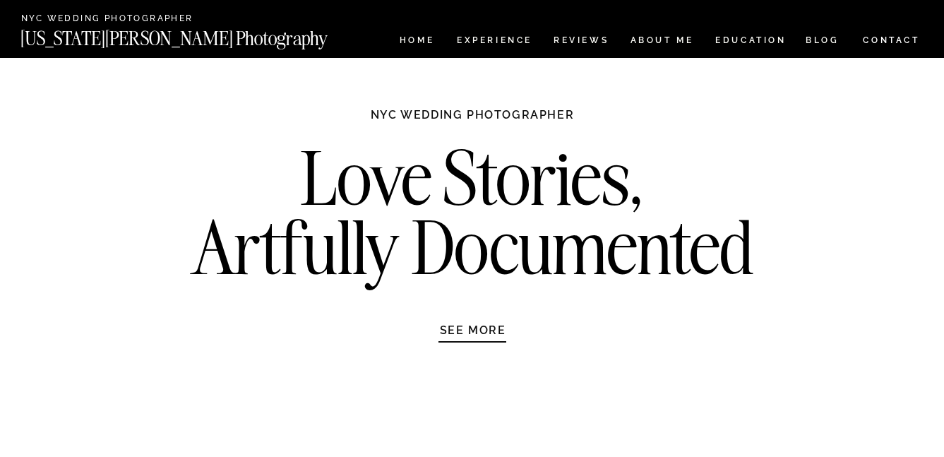 The width and height of the screenshot is (944, 457). I want to click on h2: Love Stories, Artfully Documented, so click(472, 217).